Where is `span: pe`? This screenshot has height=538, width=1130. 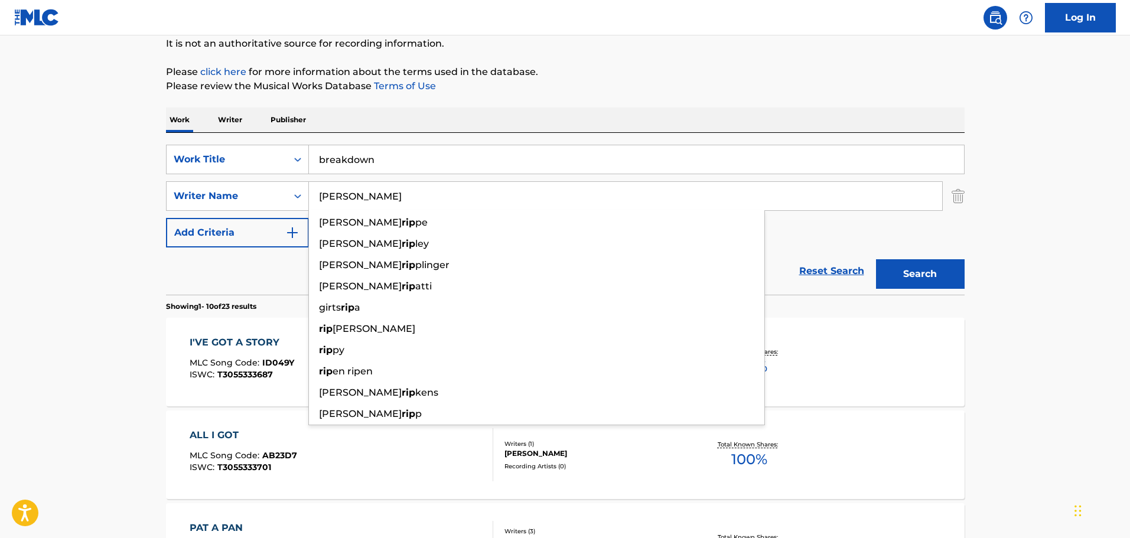
span: pe is located at coordinates (421, 222).